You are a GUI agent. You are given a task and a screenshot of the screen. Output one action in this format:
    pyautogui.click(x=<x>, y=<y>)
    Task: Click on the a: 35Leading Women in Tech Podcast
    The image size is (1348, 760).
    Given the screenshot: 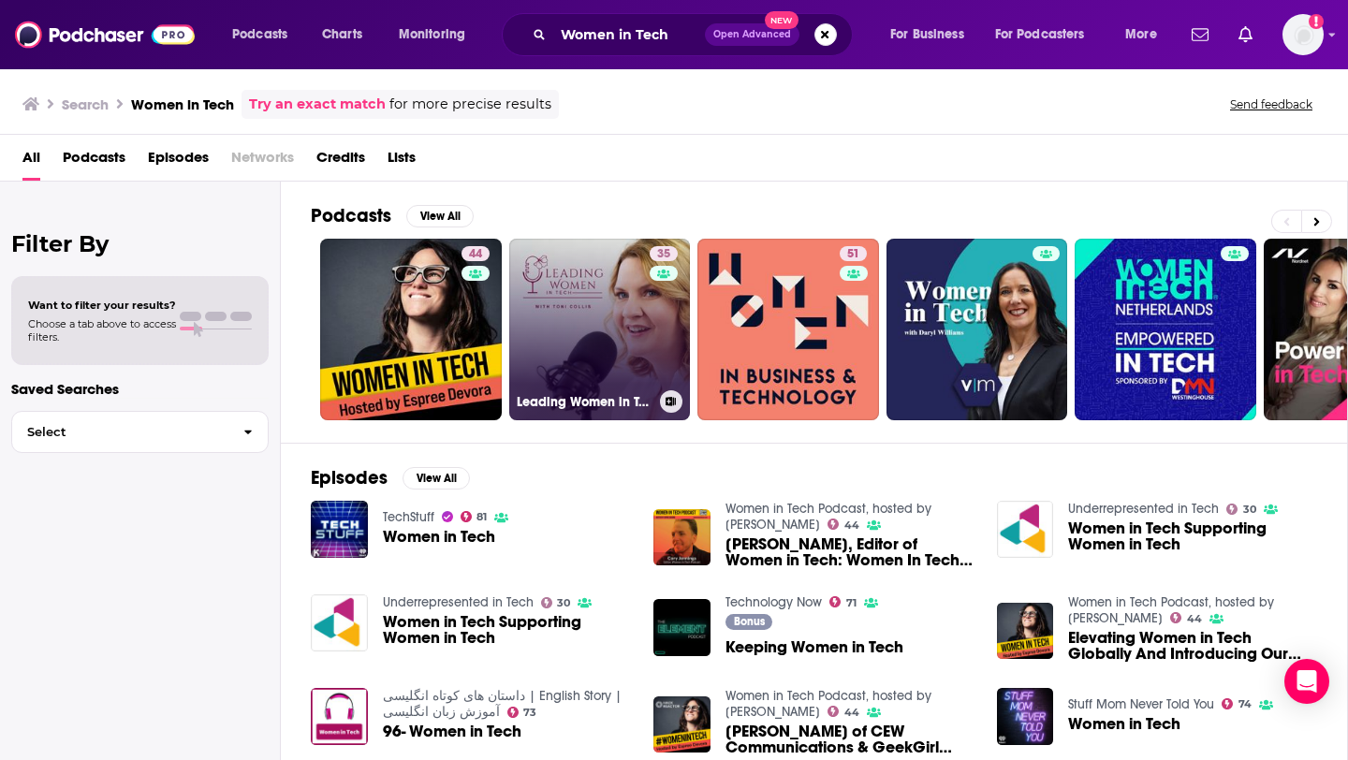 What is the action you would take?
    pyautogui.click(x=600, y=329)
    